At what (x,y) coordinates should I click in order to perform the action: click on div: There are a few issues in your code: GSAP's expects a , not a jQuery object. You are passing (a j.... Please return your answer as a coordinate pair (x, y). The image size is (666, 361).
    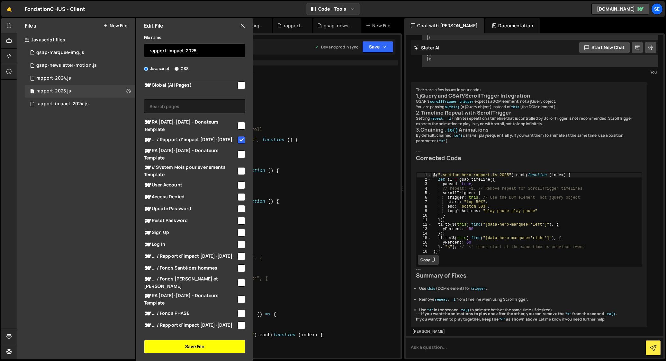
    Looking at the image, I should click on (529, 205).